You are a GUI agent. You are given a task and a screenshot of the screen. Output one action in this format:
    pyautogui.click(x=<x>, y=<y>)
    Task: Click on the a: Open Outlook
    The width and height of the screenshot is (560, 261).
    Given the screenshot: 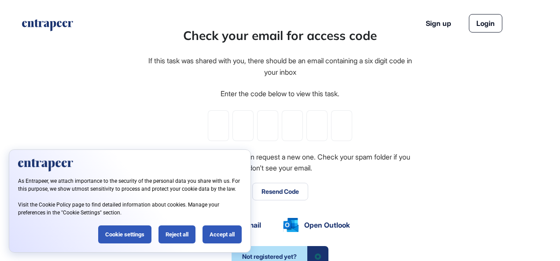 What is the action you would take?
    pyautogui.click(x=317, y=225)
    